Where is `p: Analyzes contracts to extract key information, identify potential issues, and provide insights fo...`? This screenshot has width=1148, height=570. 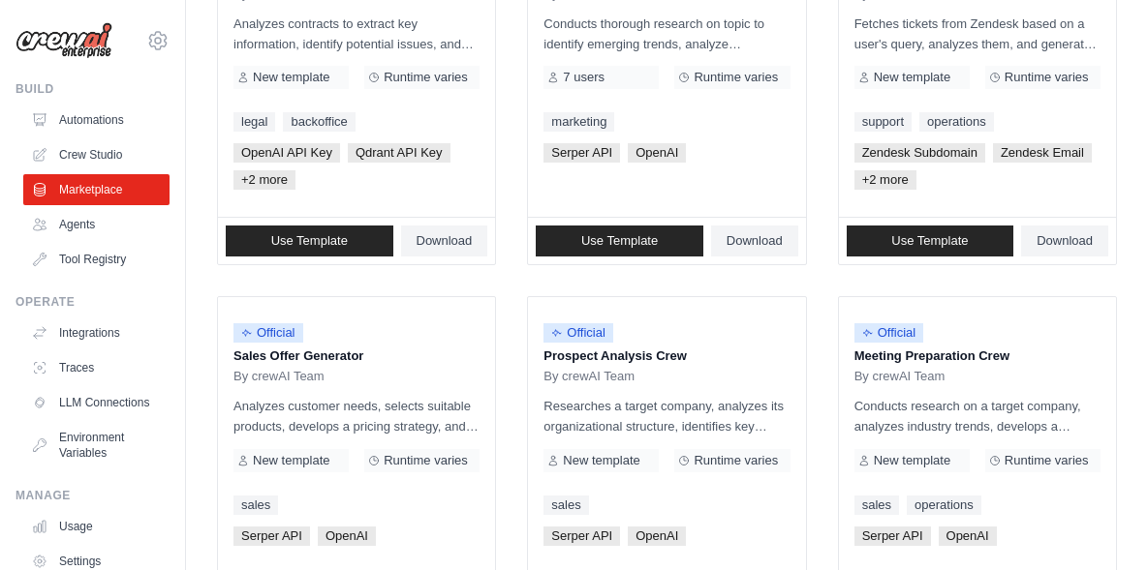
p: Analyzes contracts to extract key information, identify potential issues, and provide insights fo... is located at coordinates (356, 34).